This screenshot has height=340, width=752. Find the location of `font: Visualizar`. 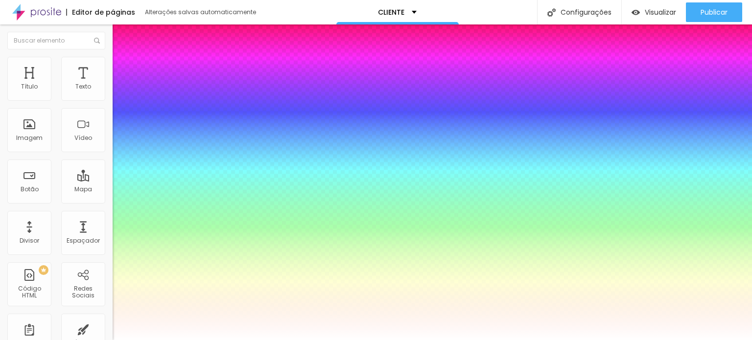

font: Visualizar is located at coordinates (660, 12).